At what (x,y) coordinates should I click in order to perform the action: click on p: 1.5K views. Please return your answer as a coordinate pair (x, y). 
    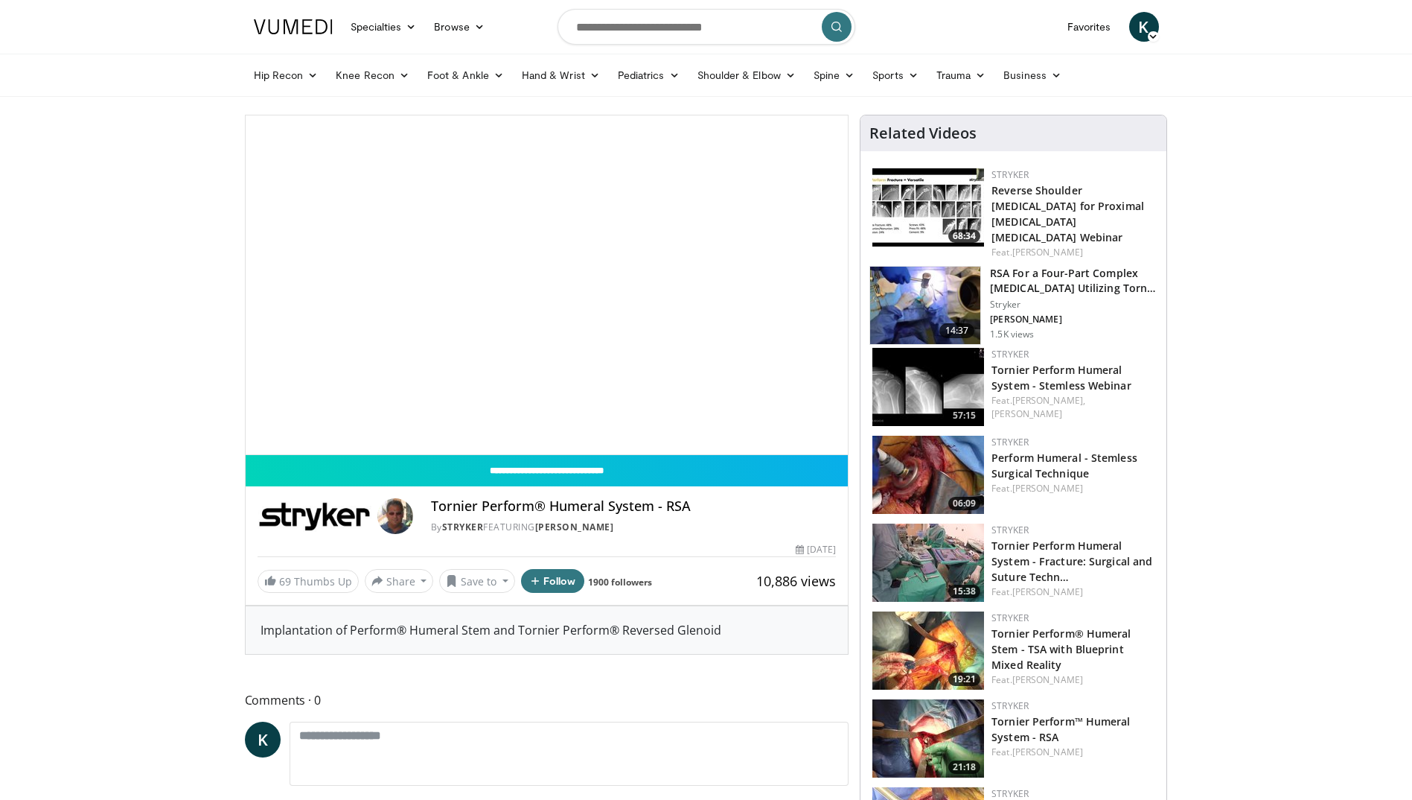
    Looking at the image, I should click on (1012, 334).